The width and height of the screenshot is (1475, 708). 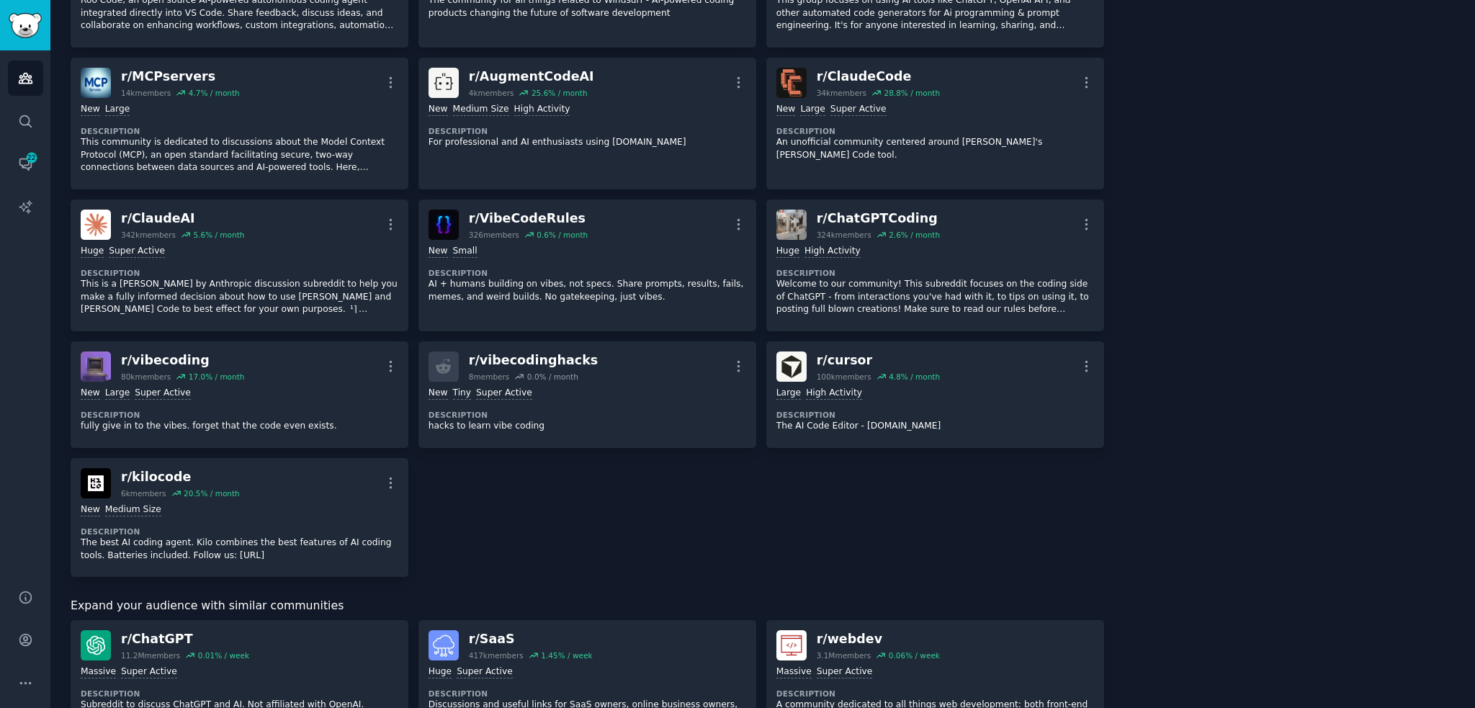 What do you see at coordinates (914, 235) in the screenshot?
I see `div: 2.6 % / month` at bounding box center [914, 235].